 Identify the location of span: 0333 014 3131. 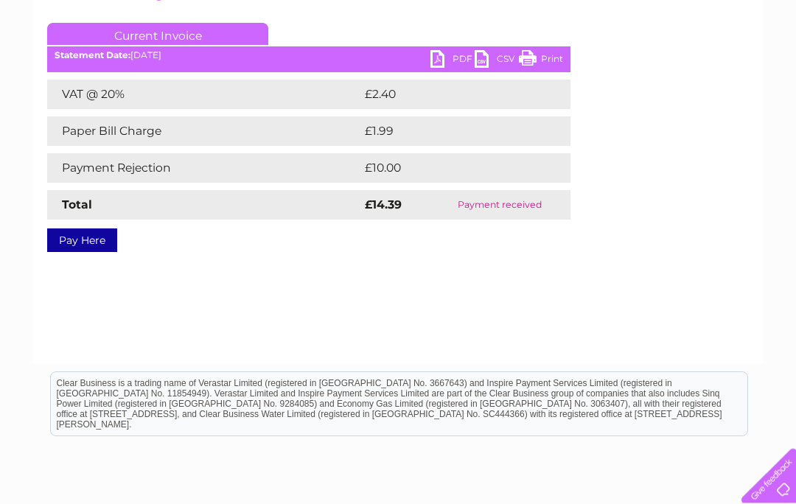
(569, 16).